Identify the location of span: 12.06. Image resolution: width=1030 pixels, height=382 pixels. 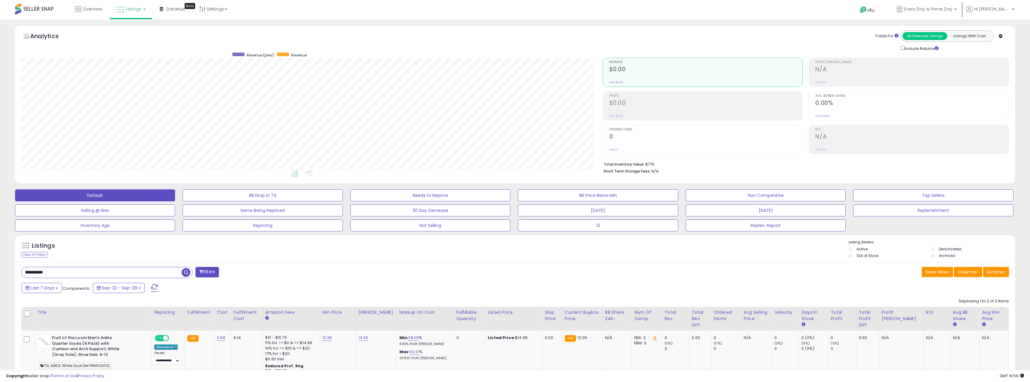
(582, 338).